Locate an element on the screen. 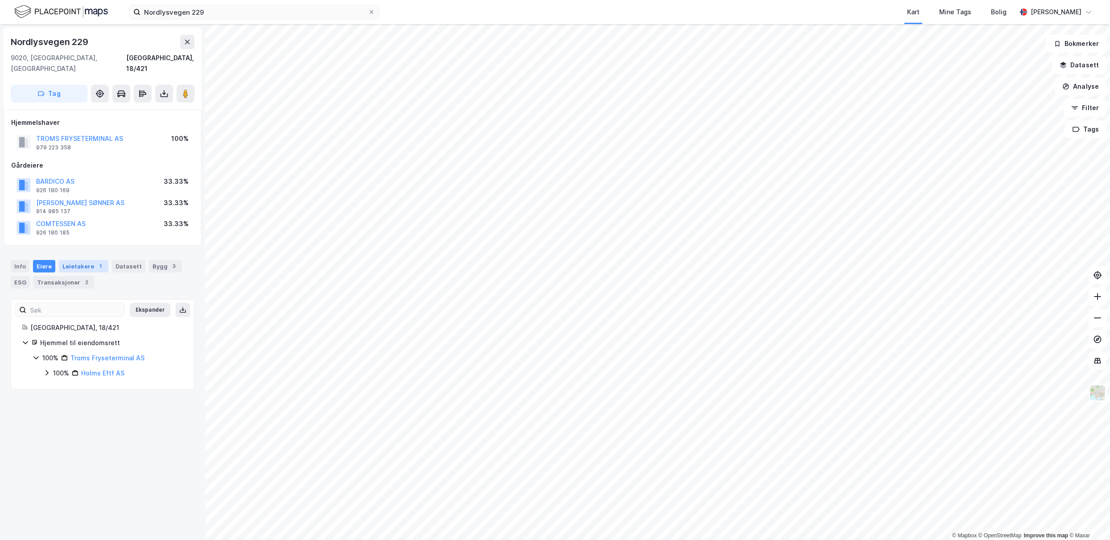 The image size is (1110, 540). button: Filter is located at coordinates (1085, 108).